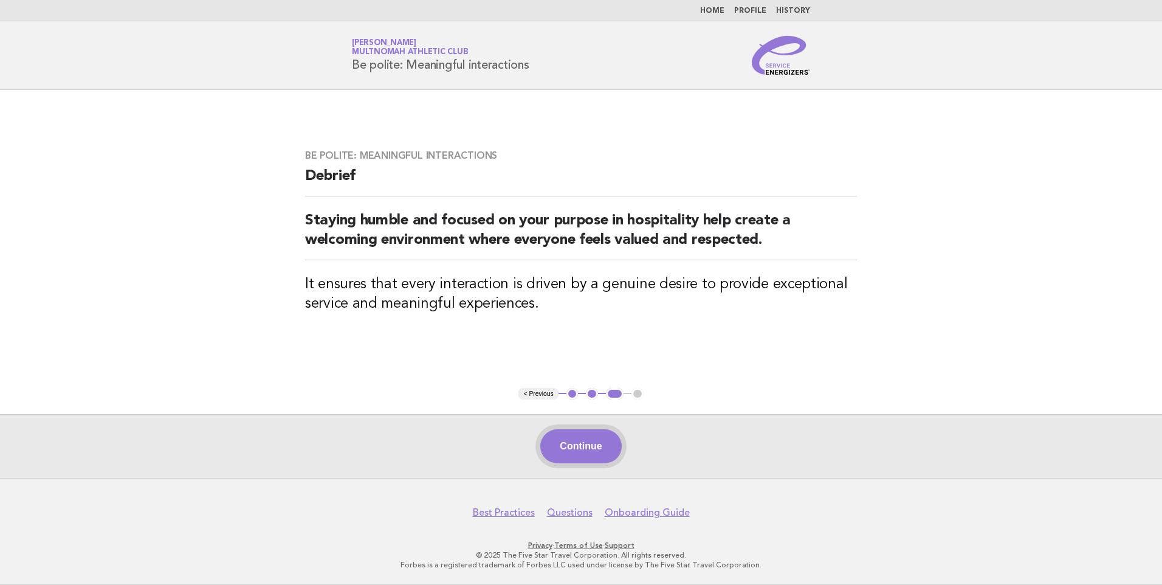  What do you see at coordinates (572, 394) in the screenshot?
I see `button: 1` at bounding box center [572, 394].